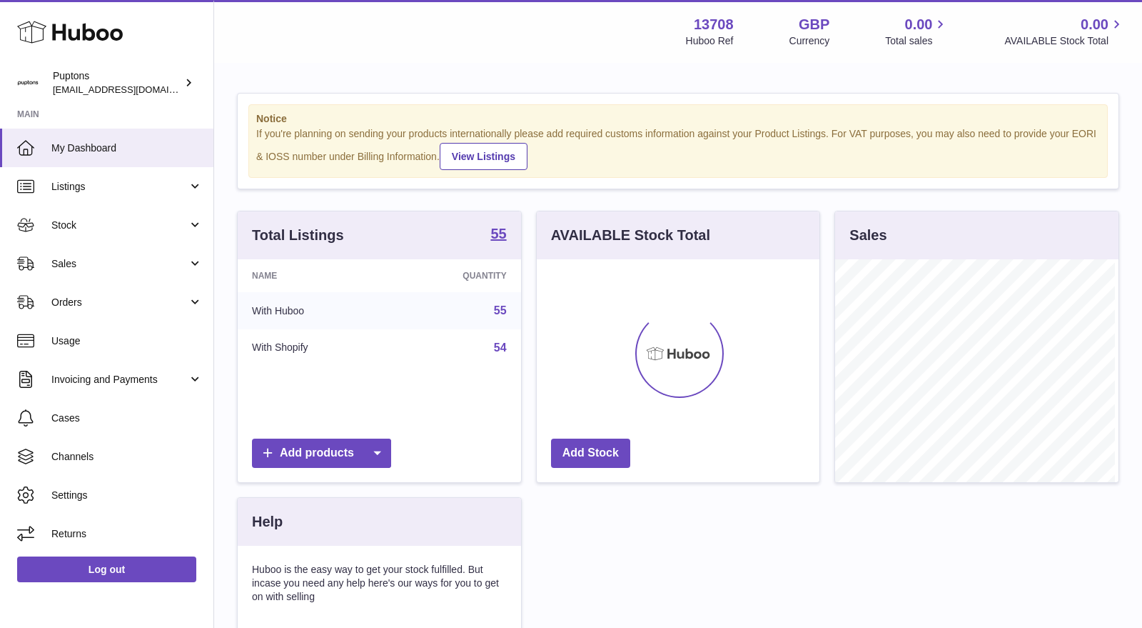 This screenshot has width=1142, height=628. Describe the element at coordinates (379, 583) in the screenshot. I see `p: Huboo is the easy way to get your stock fulfilled. But incase you need any help here's our ways f...` at that location.